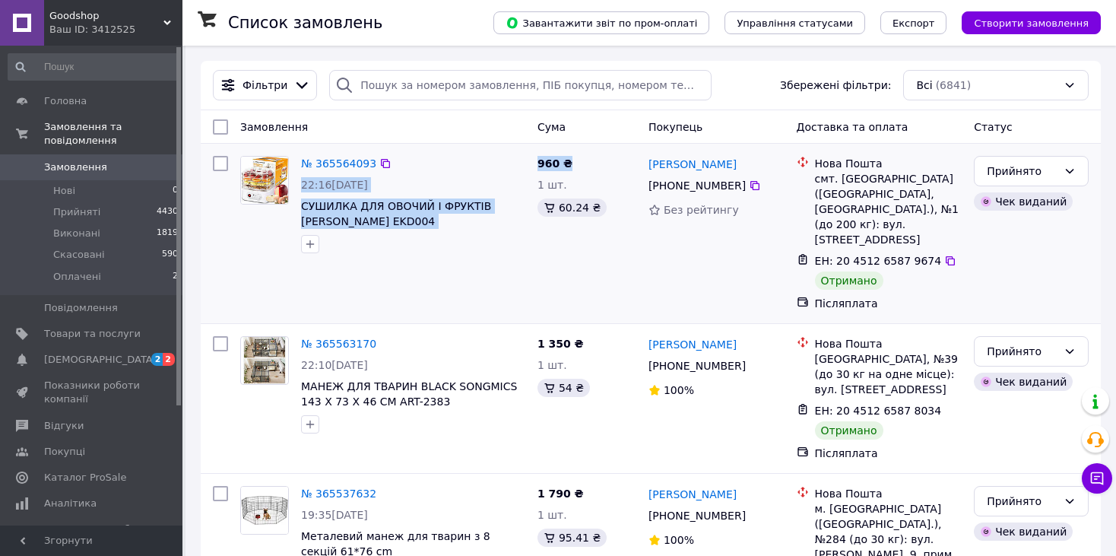  Describe the element at coordinates (85, 477) in the screenshot. I see `span: Каталог ProSale` at that location.